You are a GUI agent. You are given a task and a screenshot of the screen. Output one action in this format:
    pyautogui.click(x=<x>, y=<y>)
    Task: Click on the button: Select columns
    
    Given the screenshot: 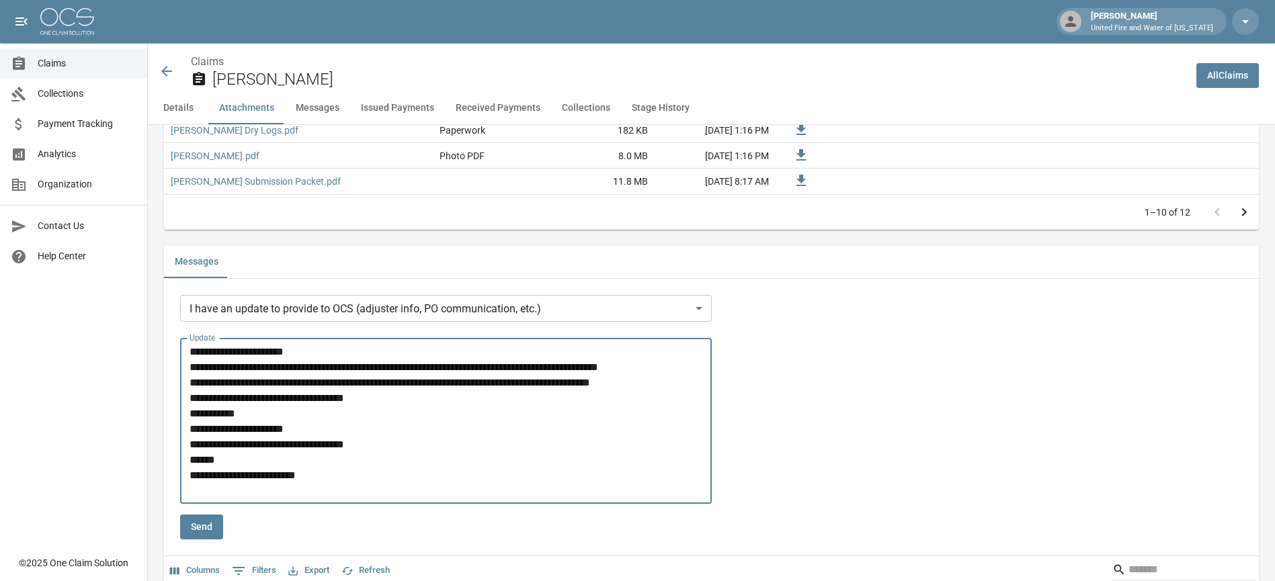 What is the action you would take?
    pyautogui.click(x=195, y=571)
    